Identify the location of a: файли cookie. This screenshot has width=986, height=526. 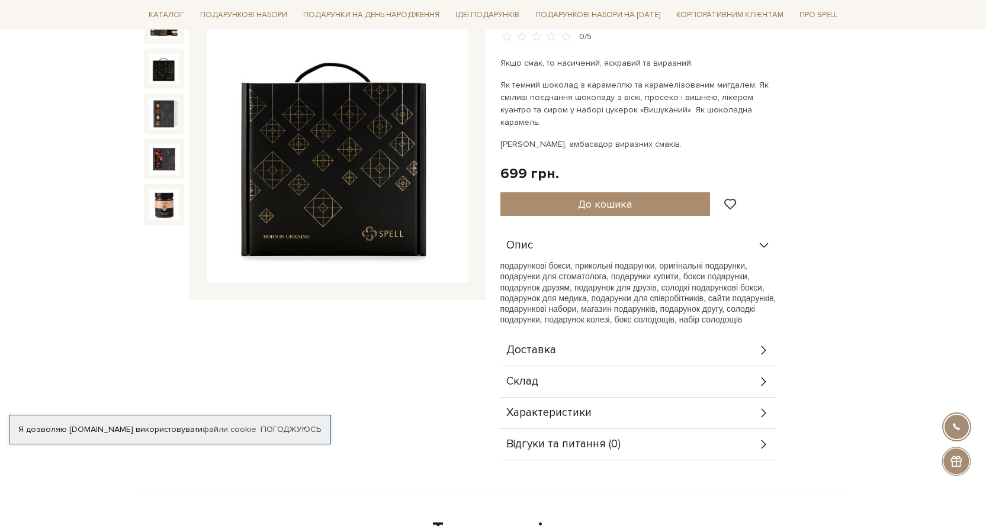
(229, 429).